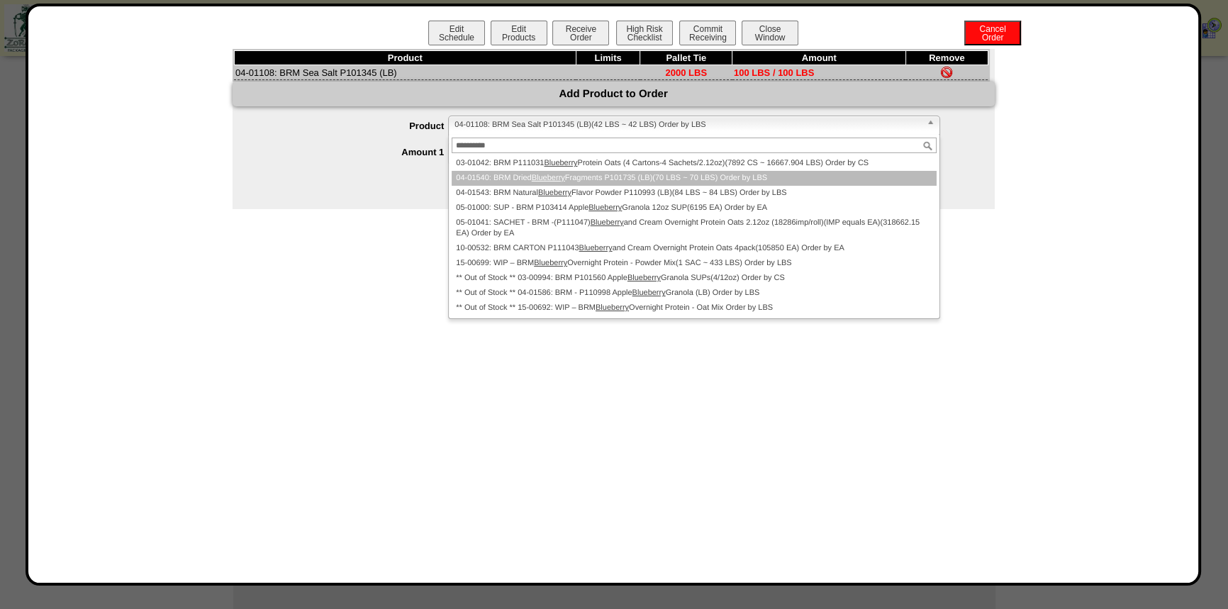  What do you see at coordinates (405, 72) in the screenshot?
I see `td: 04-01108: BRM Sea Salt P101345 (LB)` at bounding box center [405, 72].